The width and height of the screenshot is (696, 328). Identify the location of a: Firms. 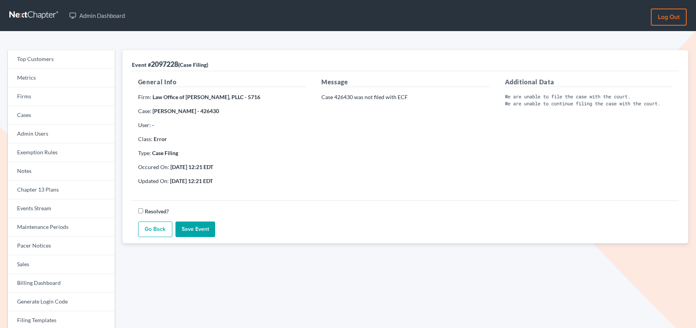
(61, 97).